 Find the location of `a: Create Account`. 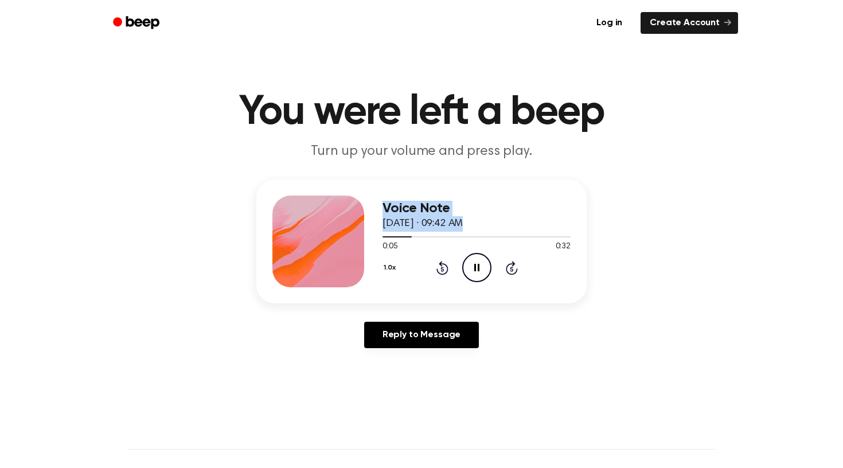

a: Create Account is located at coordinates (690, 23).